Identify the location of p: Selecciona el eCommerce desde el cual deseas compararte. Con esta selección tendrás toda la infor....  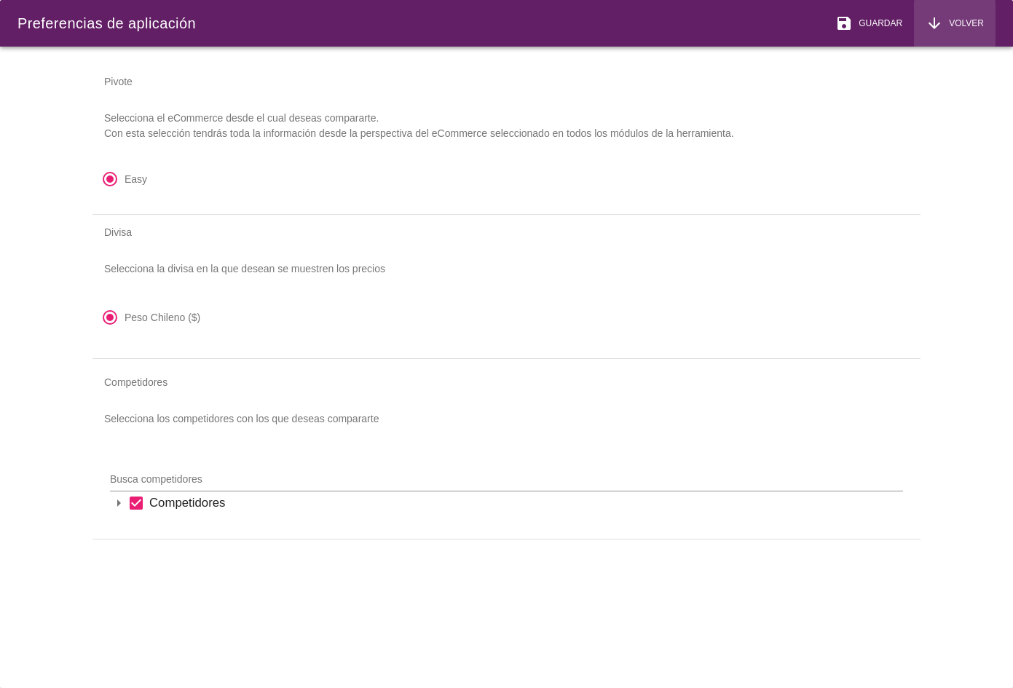
(506, 126).